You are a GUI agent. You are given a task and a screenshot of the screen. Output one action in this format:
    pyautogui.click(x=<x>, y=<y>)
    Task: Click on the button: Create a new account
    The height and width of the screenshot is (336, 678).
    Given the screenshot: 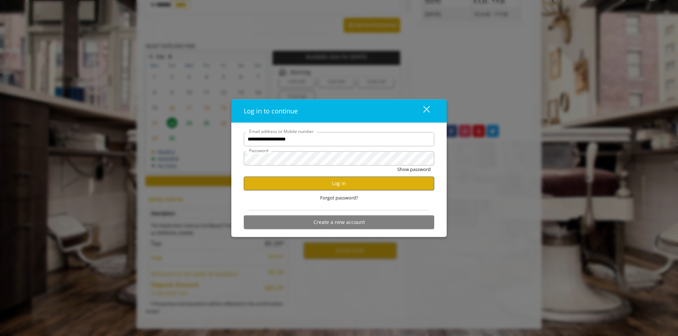 What is the action you would take?
    pyautogui.click(x=339, y=222)
    